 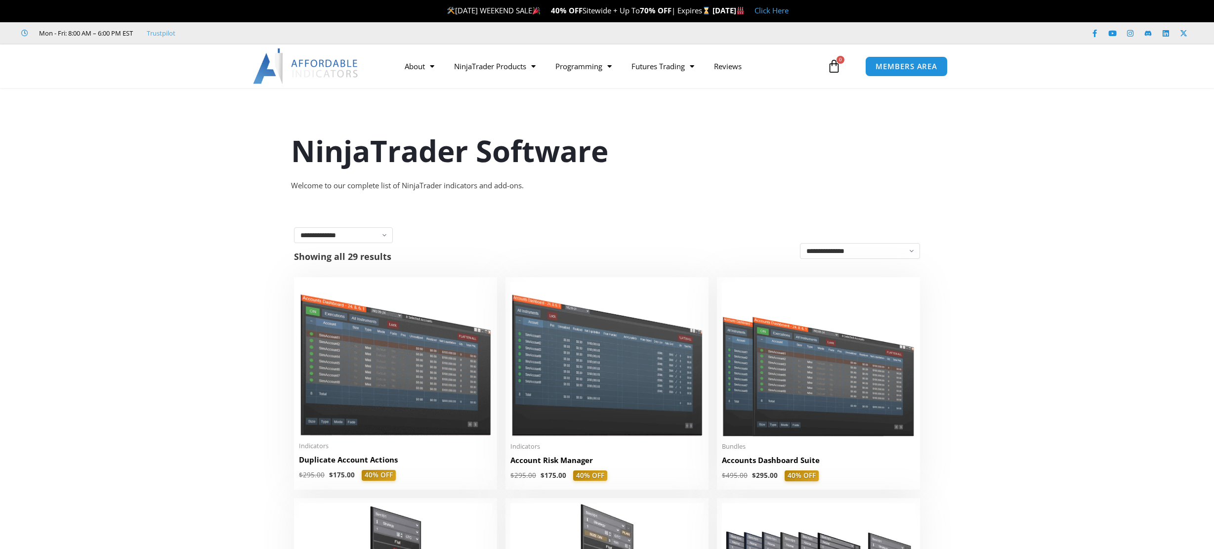 I want to click on a: Programming, so click(x=583, y=66).